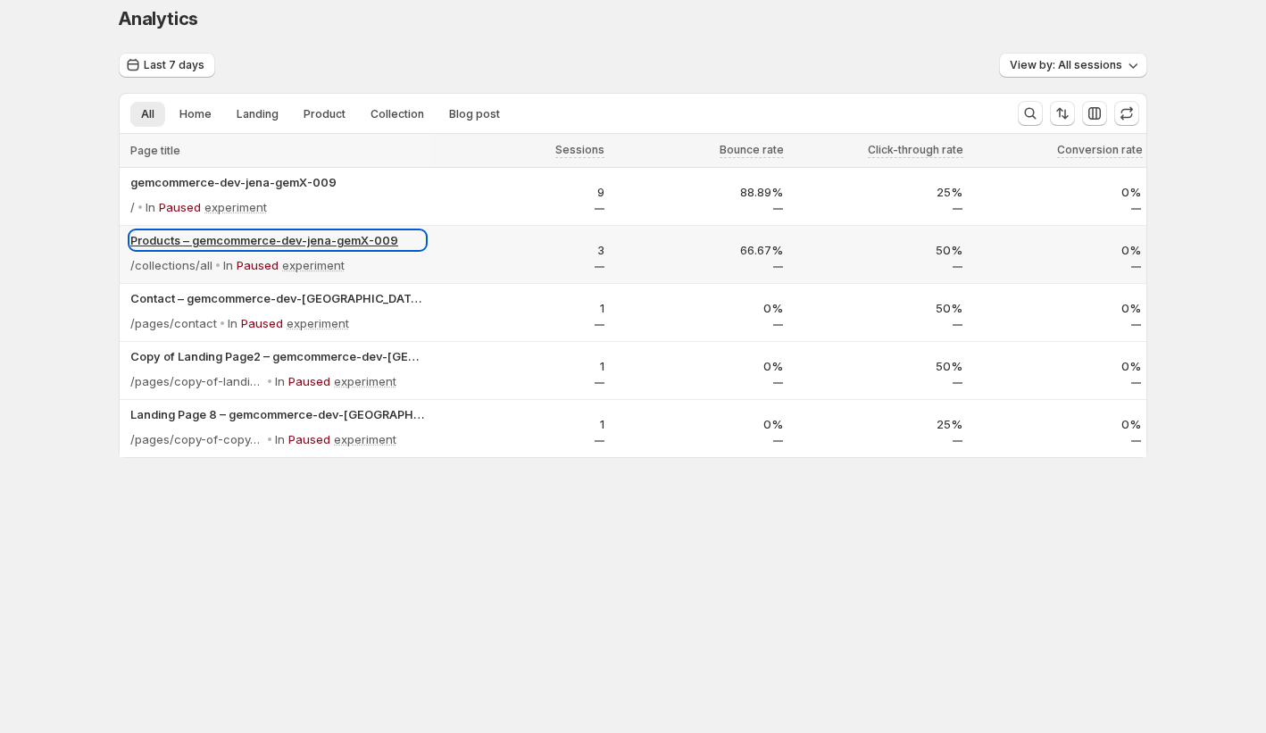  What do you see at coordinates (474, 114) in the screenshot?
I see `span: Blog post` at bounding box center [474, 114].